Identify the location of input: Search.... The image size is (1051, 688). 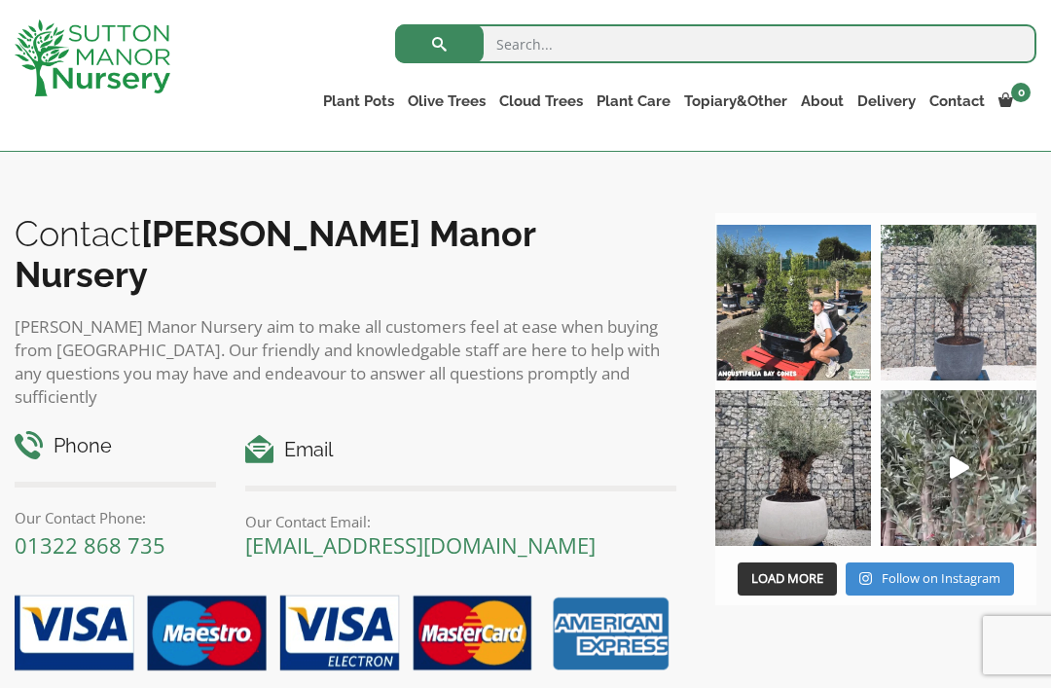
(716, 44).